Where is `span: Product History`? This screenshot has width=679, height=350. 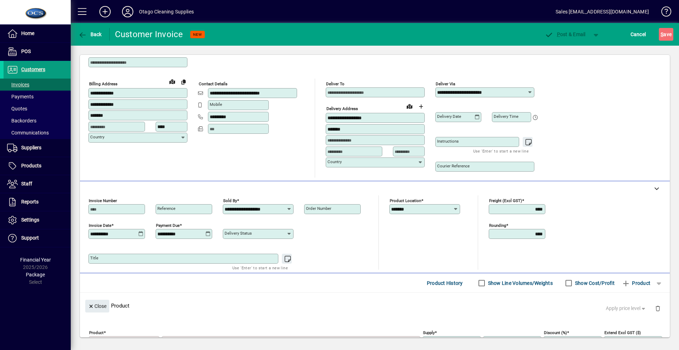
span: Product History is located at coordinates (445, 283).